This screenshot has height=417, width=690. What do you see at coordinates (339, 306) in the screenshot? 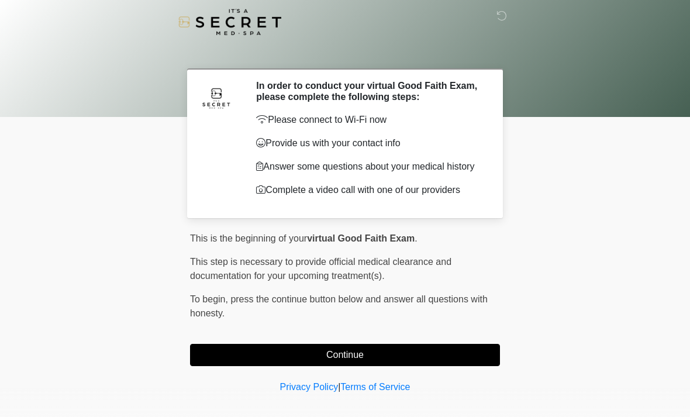
I see `span: press the continue button below and answer all questions with honesty.` at bounding box center [339, 306].